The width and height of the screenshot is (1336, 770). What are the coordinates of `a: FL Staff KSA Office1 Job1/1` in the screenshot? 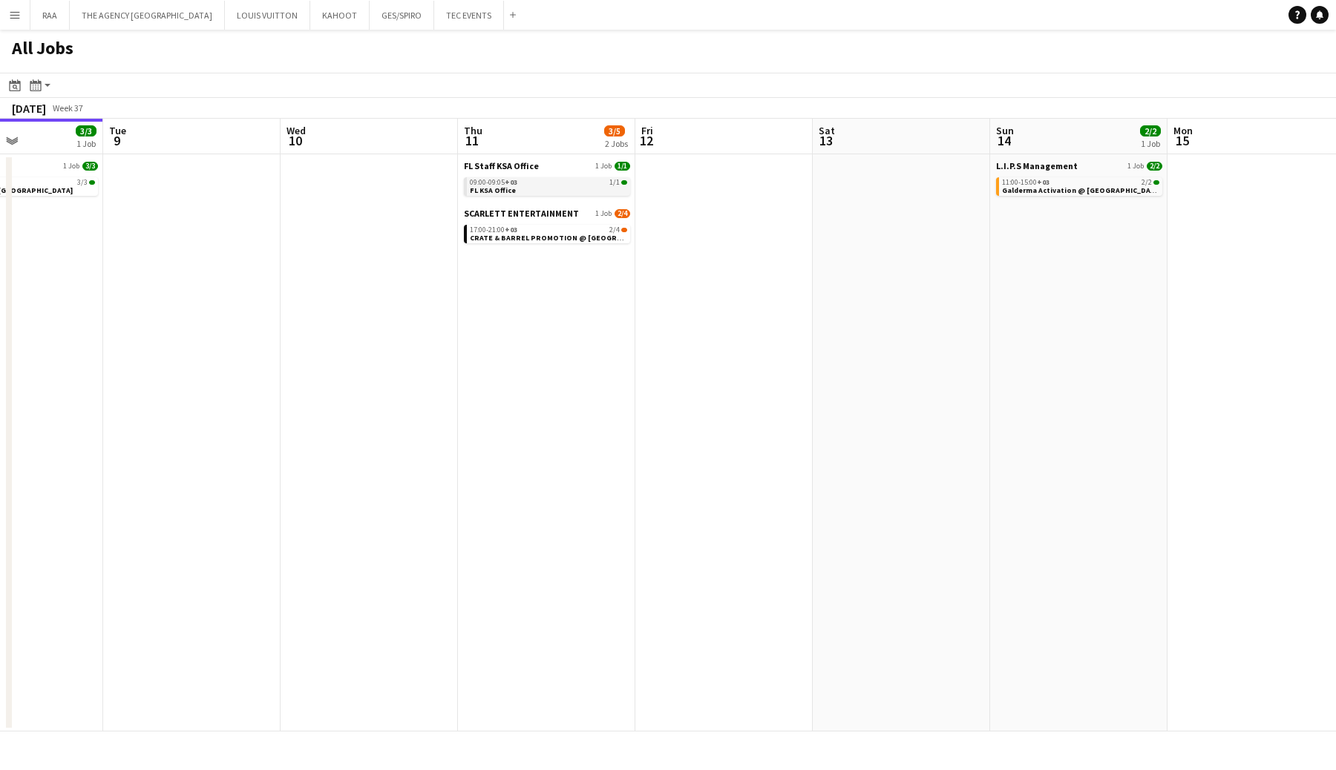 It's located at (547, 165).